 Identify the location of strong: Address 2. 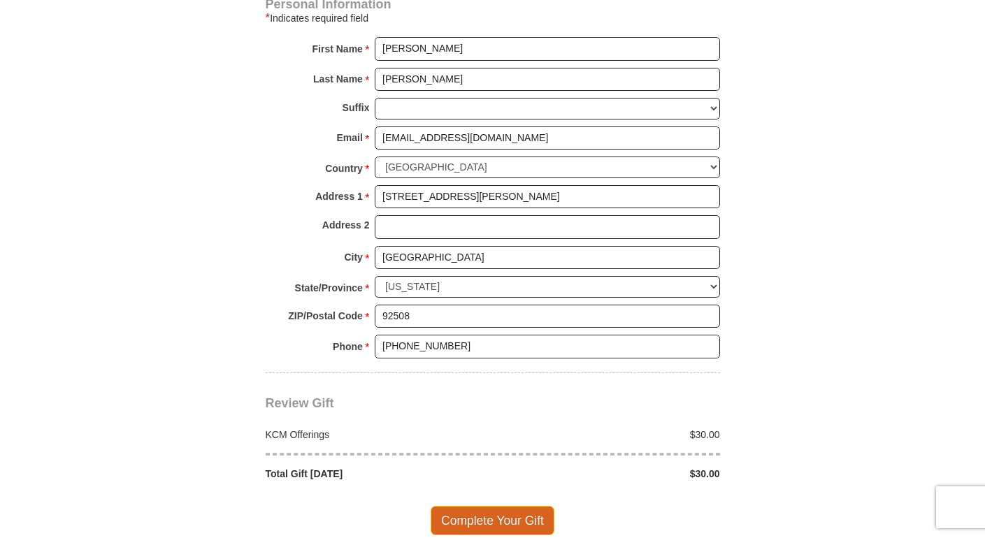
(346, 225).